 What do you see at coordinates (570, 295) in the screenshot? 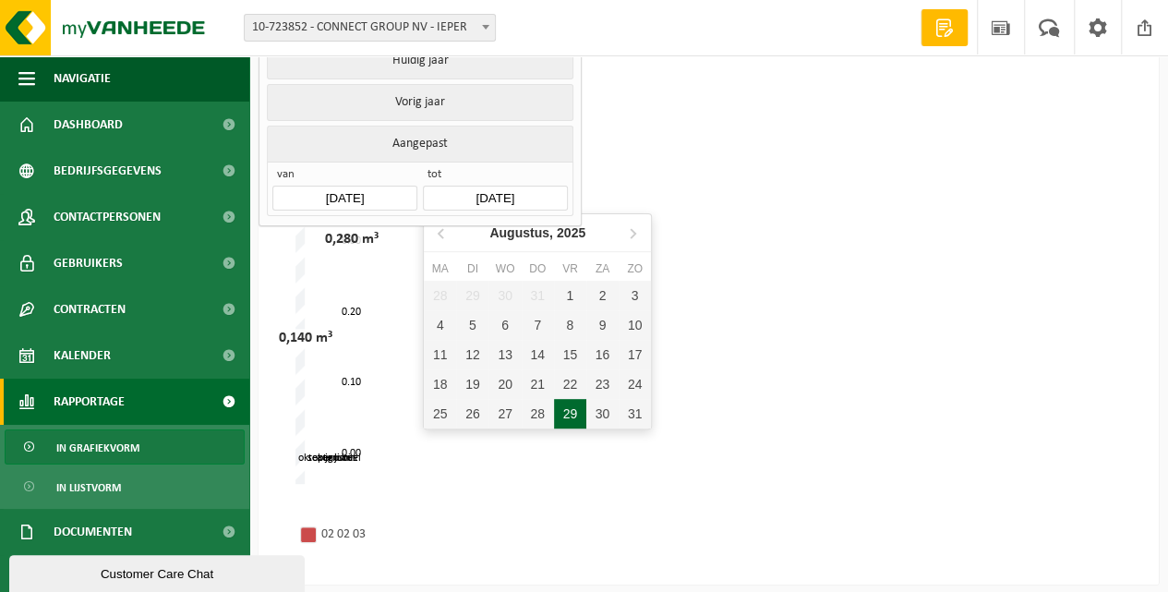
I see `div: 1` at bounding box center [570, 295].